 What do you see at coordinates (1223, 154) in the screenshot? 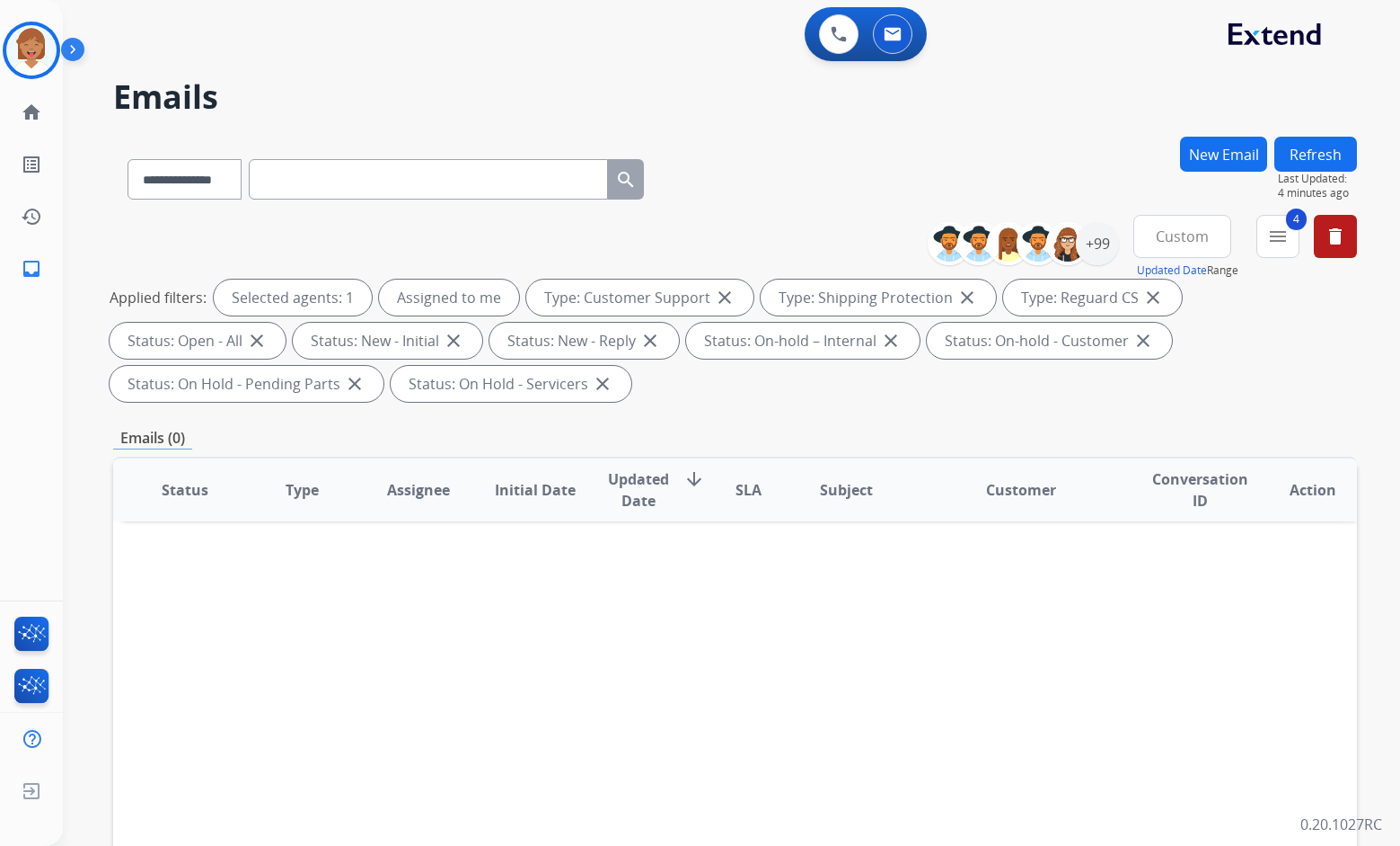
I see `button: New Email` at bounding box center [1223, 154].